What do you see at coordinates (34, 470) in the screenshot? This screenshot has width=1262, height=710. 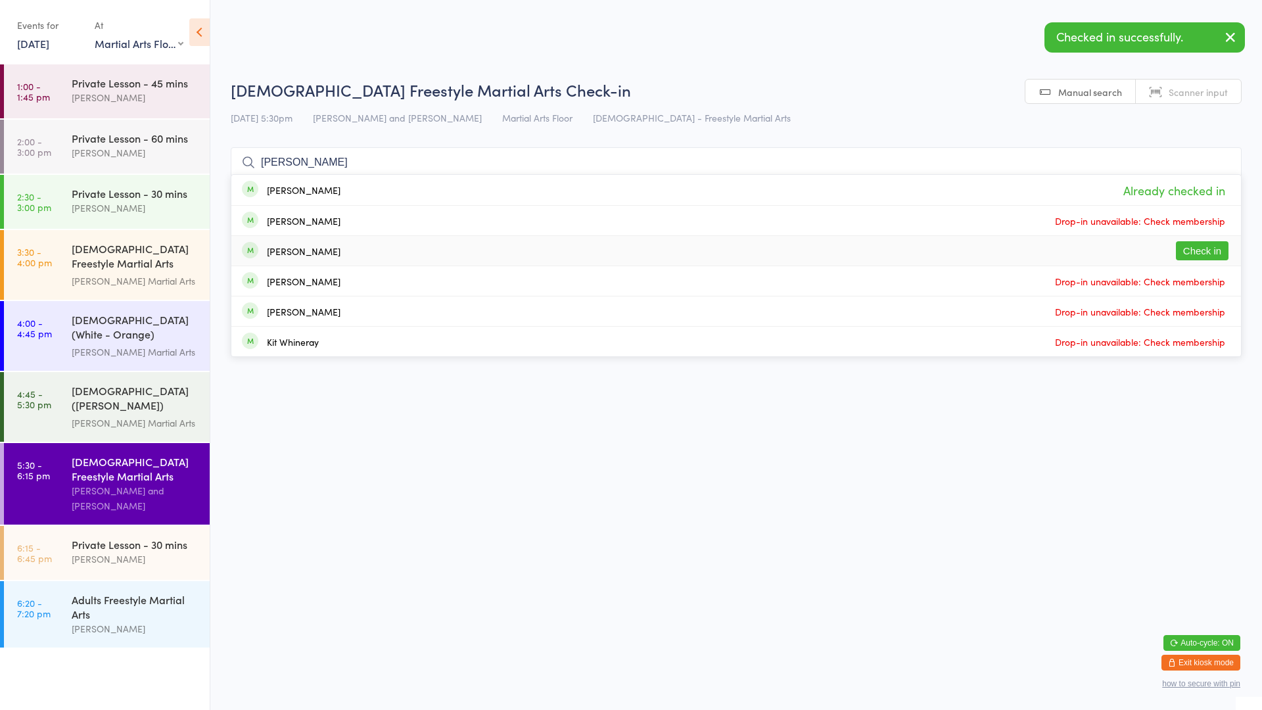 I see `time: 5:30 - 6:15 pm` at bounding box center [34, 470].